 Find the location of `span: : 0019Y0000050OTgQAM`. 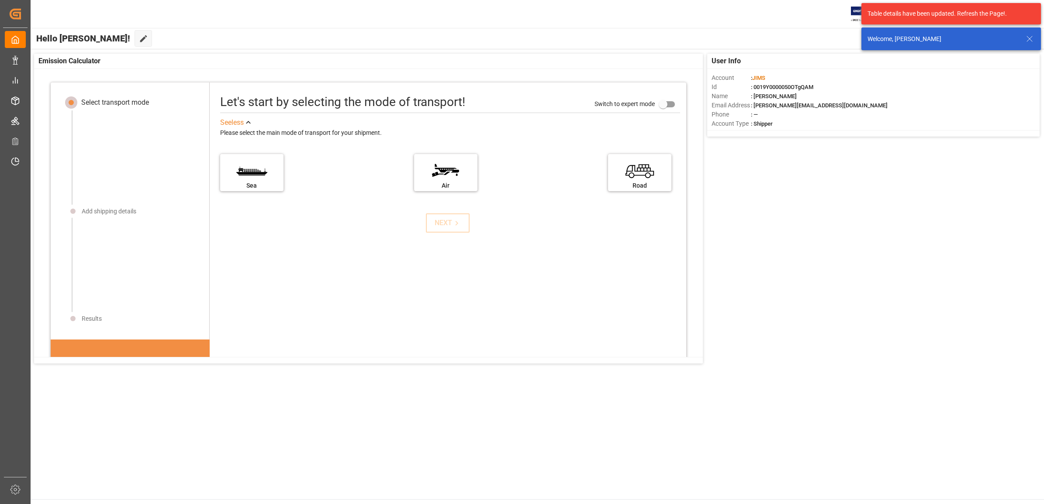

span: : 0019Y0000050OTgQAM is located at coordinates (782, 87).